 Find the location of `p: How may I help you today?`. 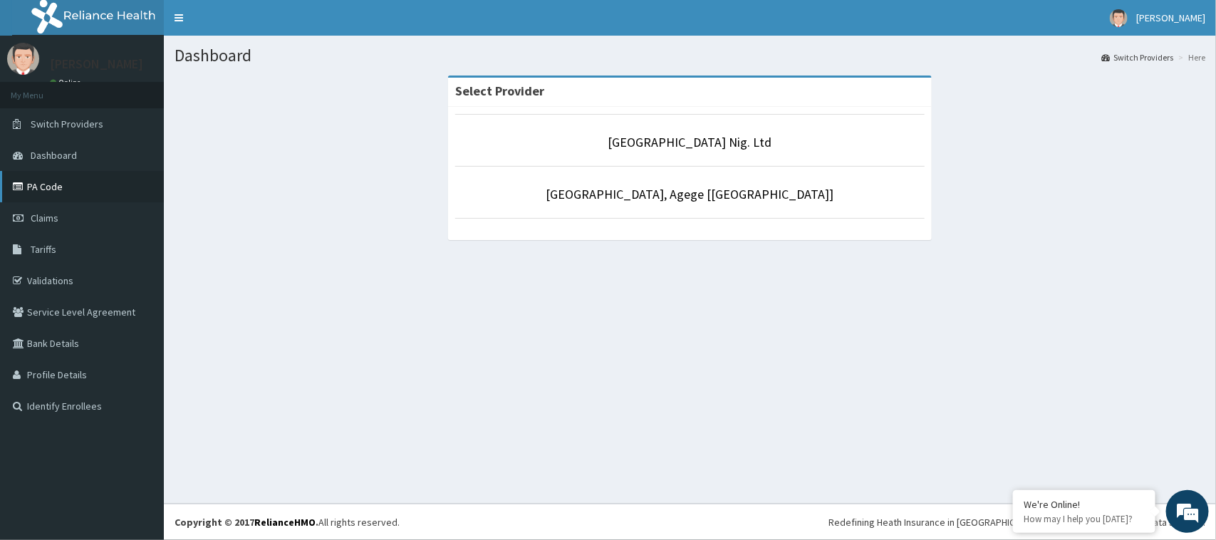

p: How may I help you today? is located at coordinates (1084, 519).